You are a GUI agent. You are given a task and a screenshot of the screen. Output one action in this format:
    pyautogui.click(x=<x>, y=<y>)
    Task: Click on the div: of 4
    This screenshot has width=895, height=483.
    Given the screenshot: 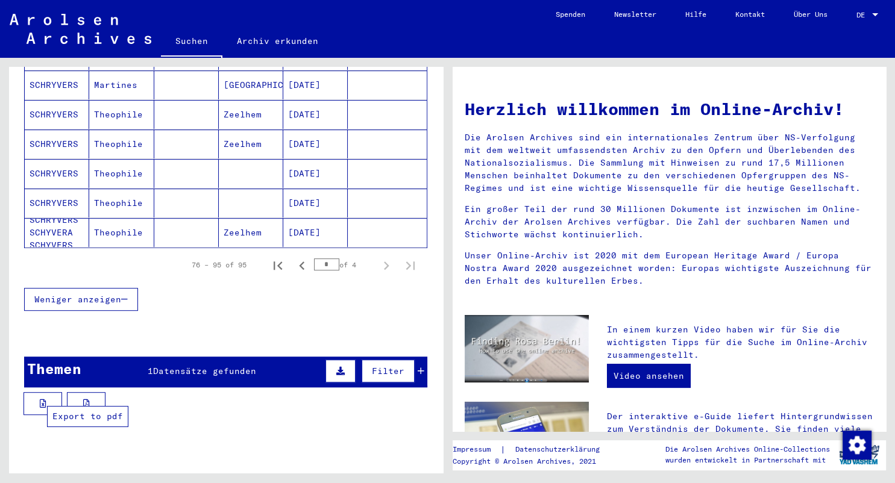 What is the action you would take?
    pyautogui.click(x=344, y=265)
    